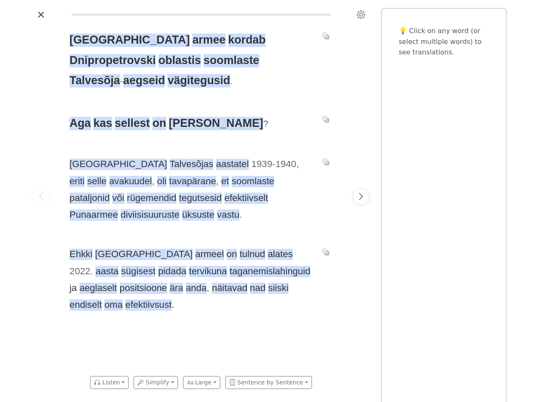  What do you see at coordinates (172, 271) in the screenshot?
I see `span: pidada` at bounding box center [172, 271].